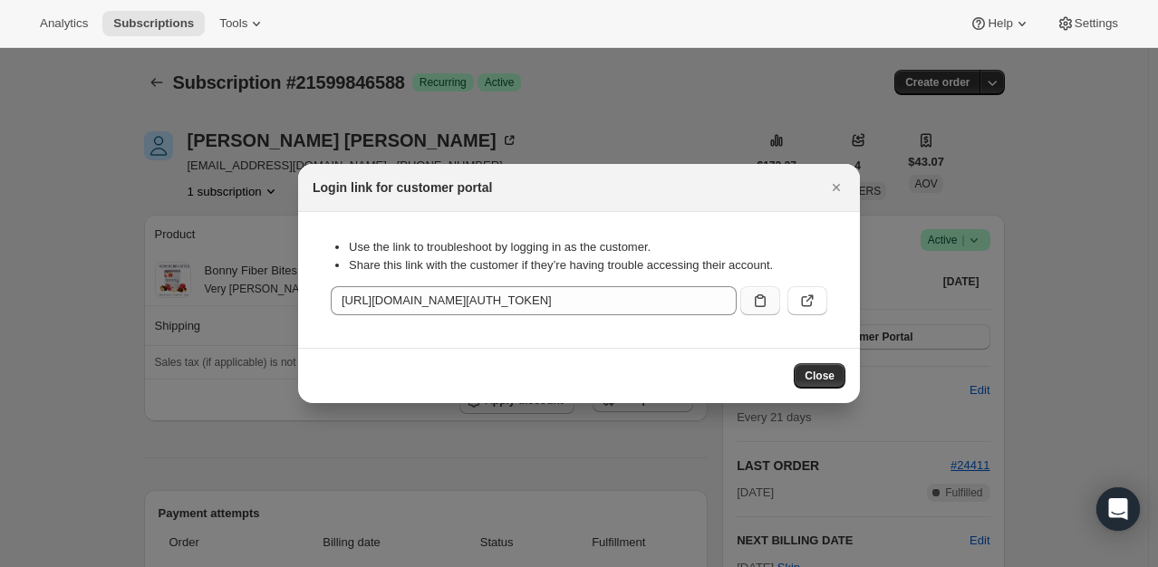 This screenshot has width=1158, height=567. What do you see at coordinates (63, 24) in the screenshot?
I see `span: Analytics` at bounding box center [63, 24].